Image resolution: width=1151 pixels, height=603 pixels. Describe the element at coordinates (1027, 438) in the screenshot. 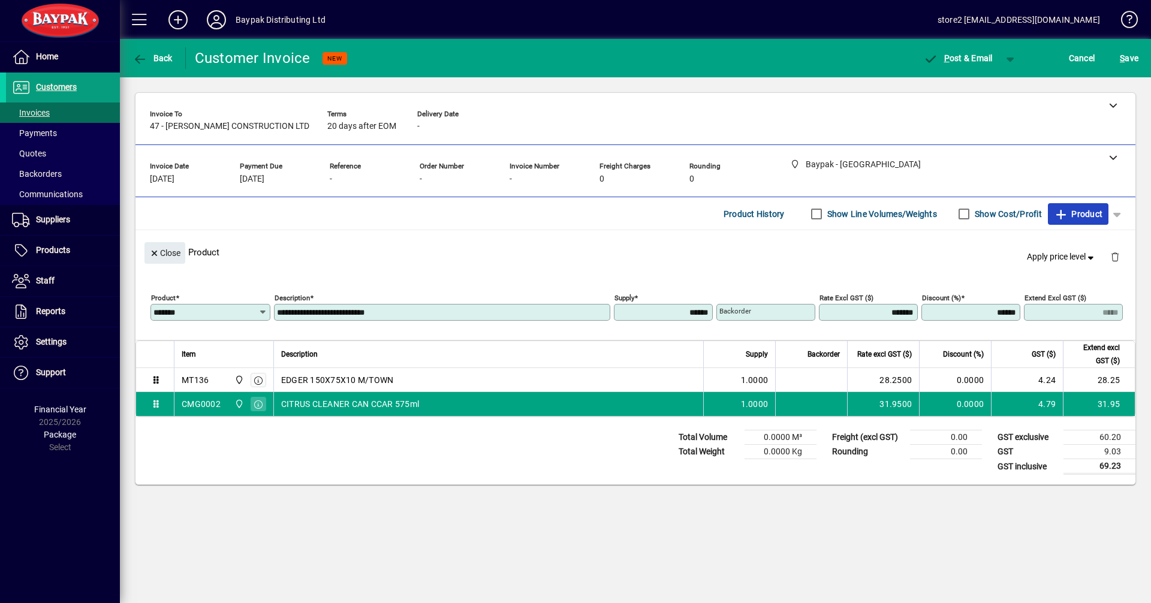

I see `td: GST exclusive` at that location.